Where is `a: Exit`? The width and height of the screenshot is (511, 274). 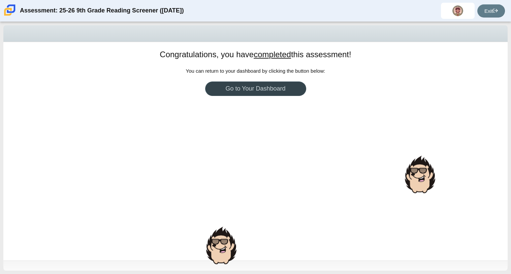
a: Exit is located at coordinates (492, 11).